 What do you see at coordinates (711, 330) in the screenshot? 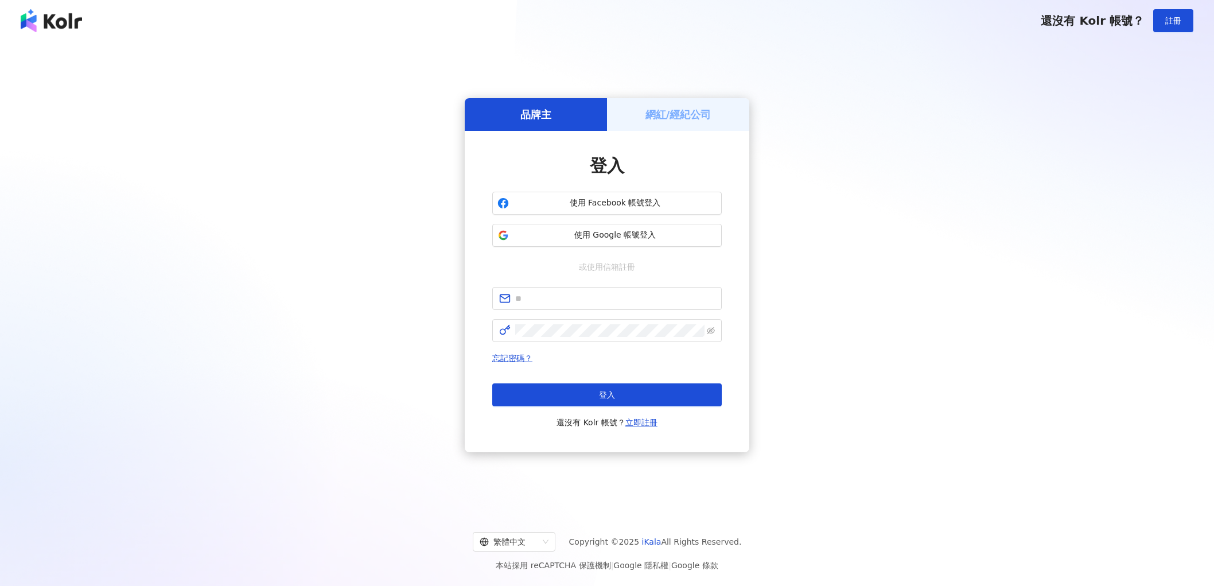
I see `span: eye-invisible` at bounding box center [711, 330].